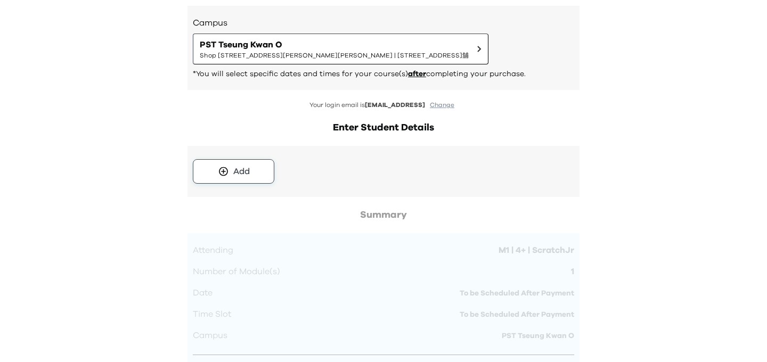 This screenshot has height=362, width=767. Describe the element at coordinates (241, 172) in the screenshot. I see `div: Add` at that location.